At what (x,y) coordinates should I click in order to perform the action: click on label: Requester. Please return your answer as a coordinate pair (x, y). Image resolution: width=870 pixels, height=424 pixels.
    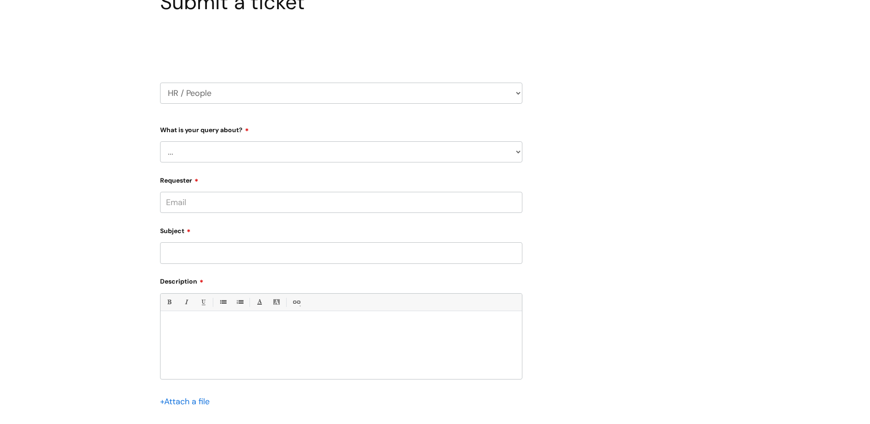
    Looking at the image, I should click on (341, 179).